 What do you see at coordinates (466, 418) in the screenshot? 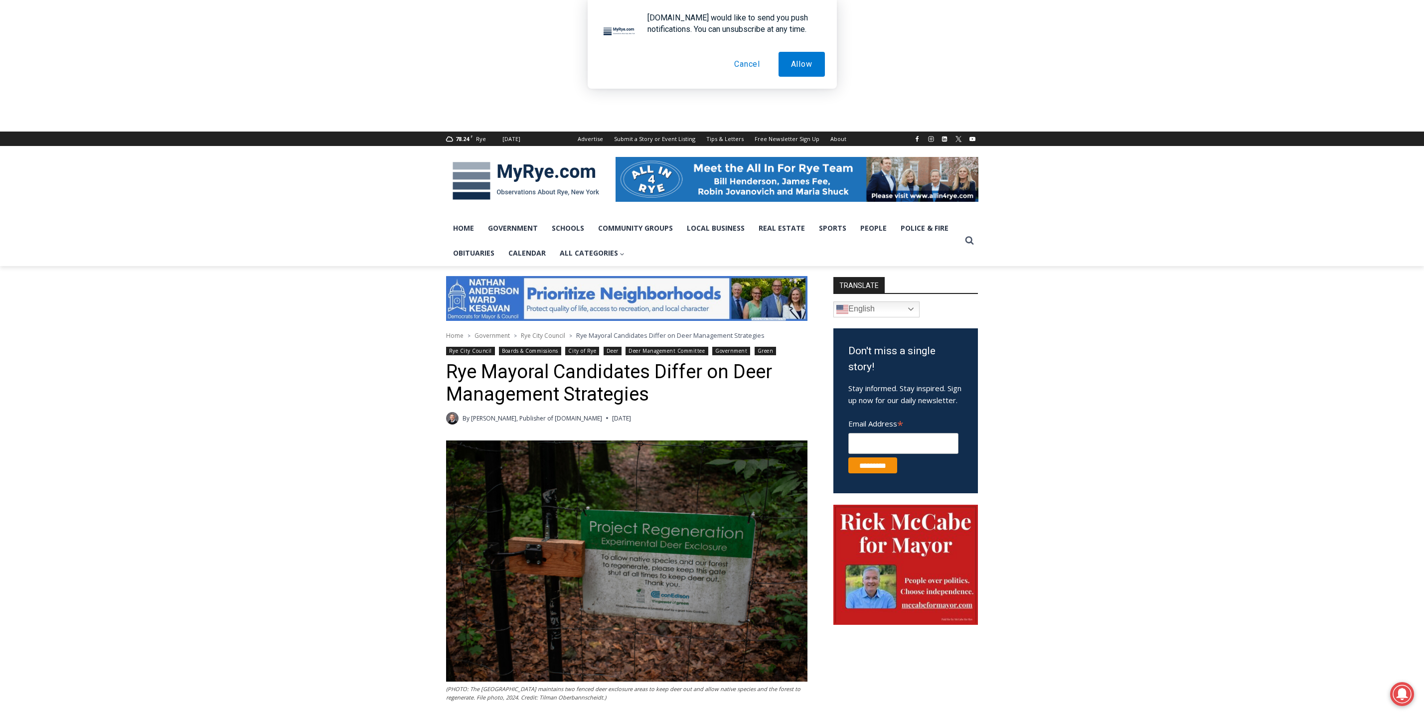
I see `span: By` at bounding box center [466, 418].